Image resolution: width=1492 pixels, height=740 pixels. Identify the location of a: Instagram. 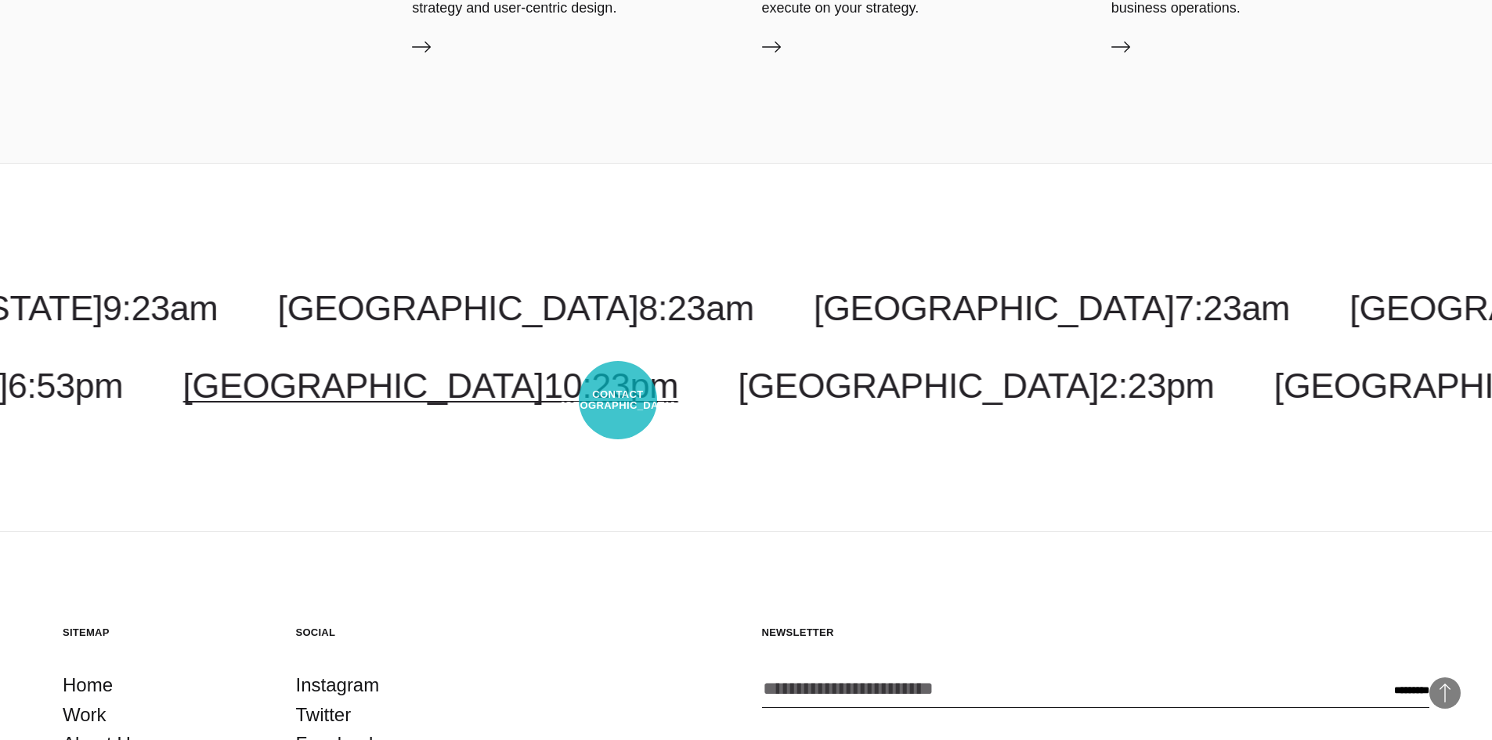
(338, 685).